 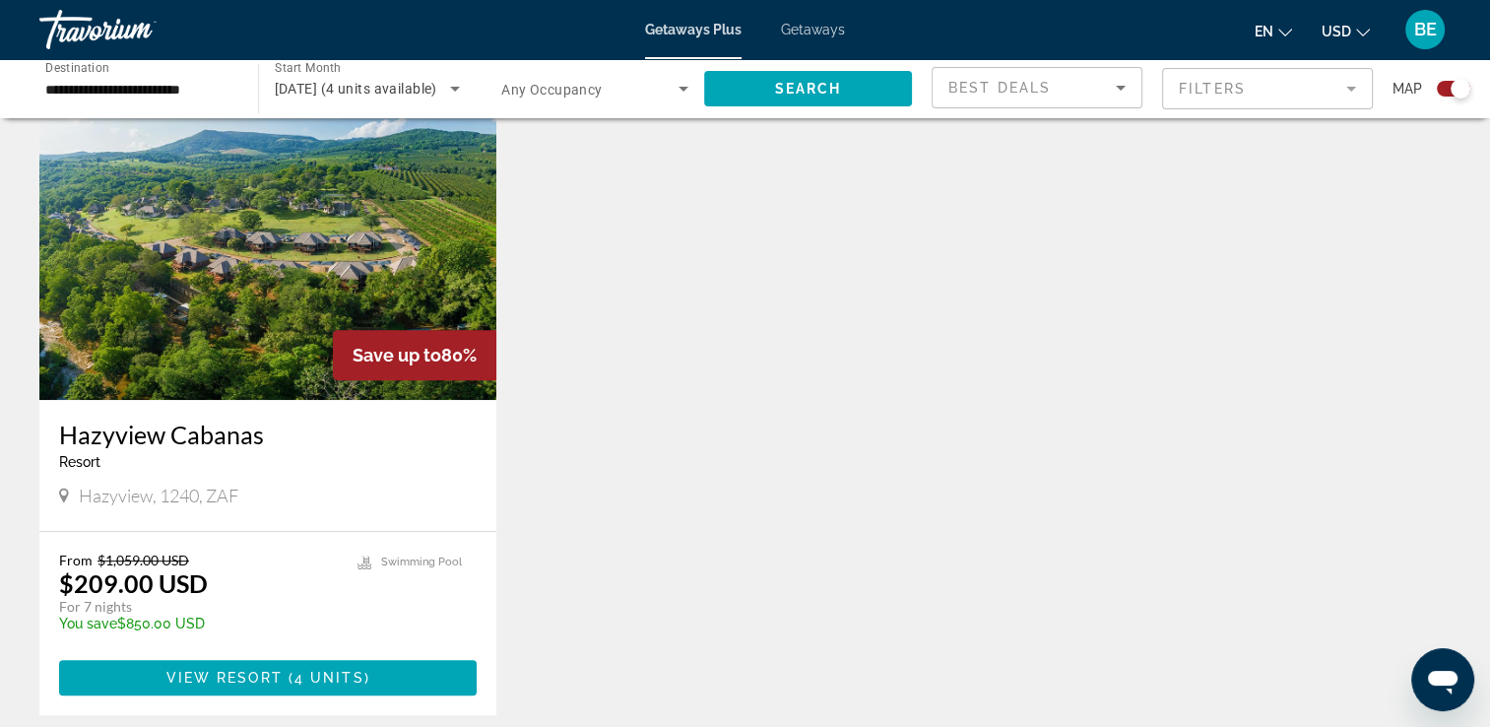 What do you see at coordinates (808, 89) in the screenshot?
I see `span: Search` at bounding box center [808, 89].